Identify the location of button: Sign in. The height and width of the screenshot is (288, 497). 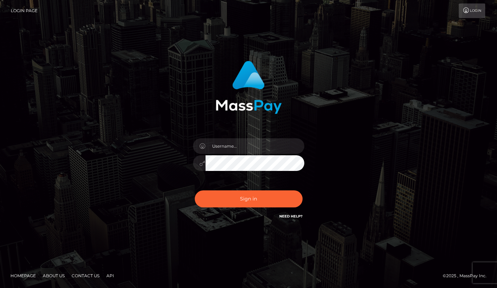
(249, 199).